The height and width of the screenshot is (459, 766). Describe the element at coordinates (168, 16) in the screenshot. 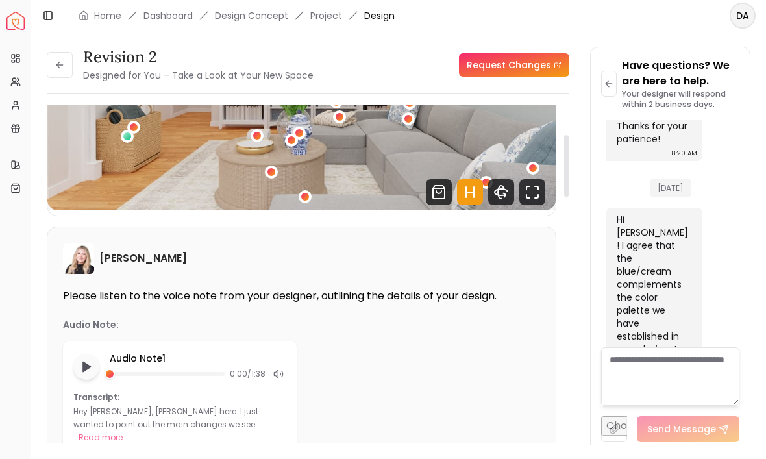

I see `a: Dashboard` at that location.